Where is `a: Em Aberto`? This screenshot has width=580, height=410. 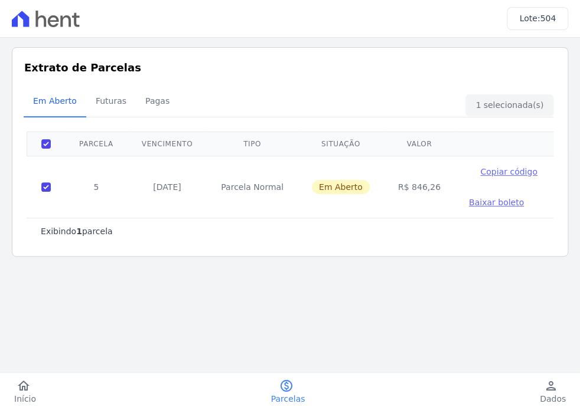
a: Em Aberto is located at coordinates (55, 102).